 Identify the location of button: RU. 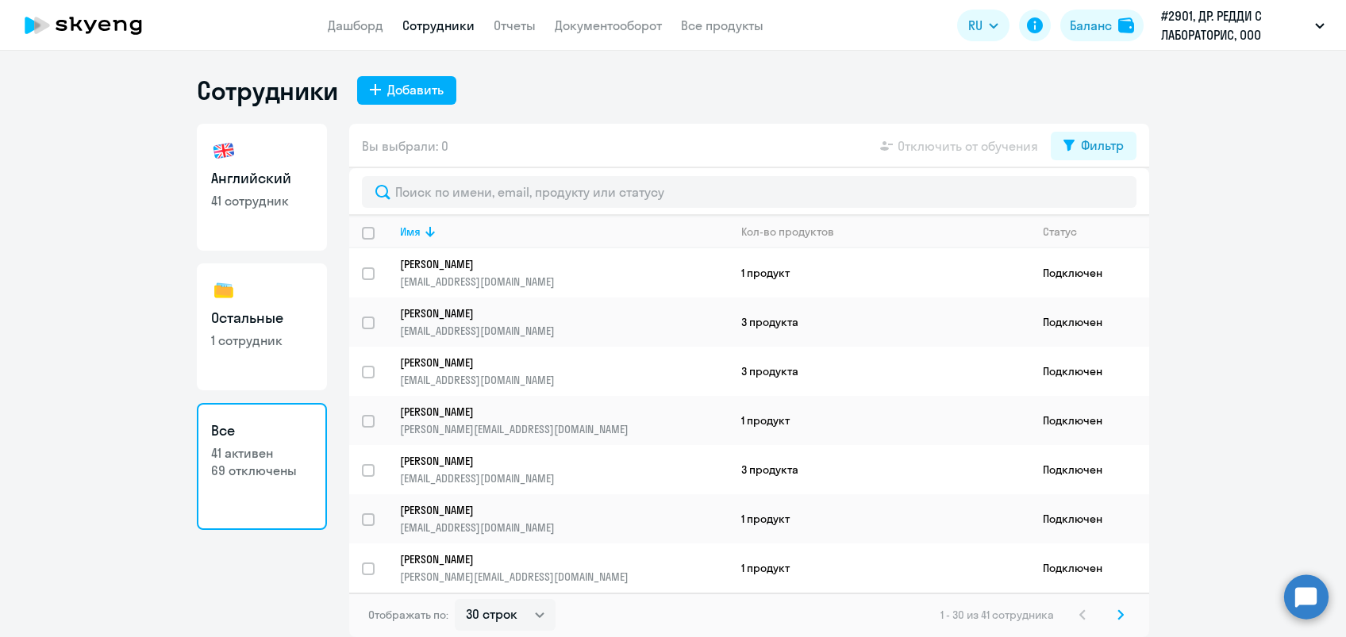
(983, 25).